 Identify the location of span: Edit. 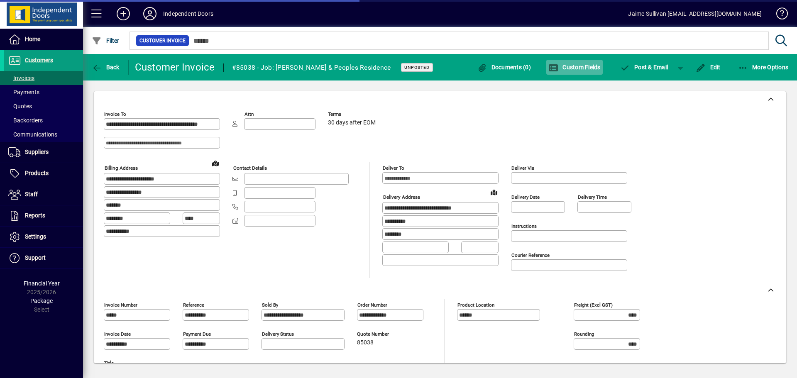
(708, 67).